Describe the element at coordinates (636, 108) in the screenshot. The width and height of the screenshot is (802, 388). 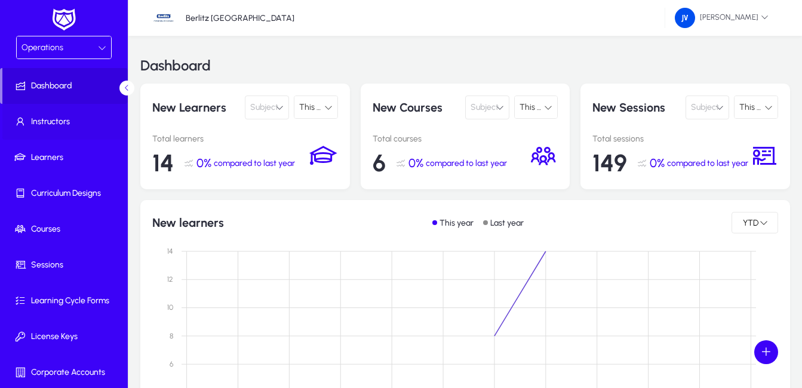
I see `p: New Sessions` at that location.